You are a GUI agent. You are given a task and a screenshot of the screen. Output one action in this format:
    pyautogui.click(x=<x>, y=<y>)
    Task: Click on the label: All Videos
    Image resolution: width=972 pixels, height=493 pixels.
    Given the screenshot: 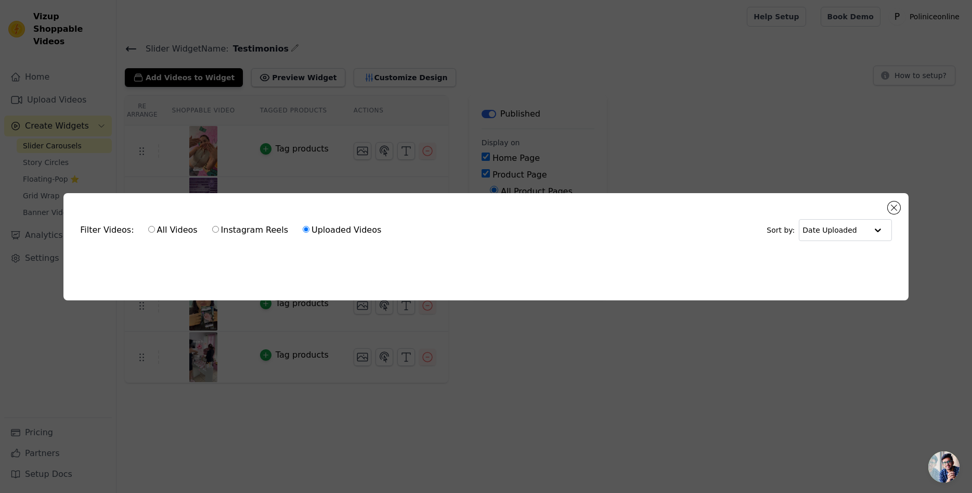 What is the action you would take?
    pyautogui.click(x=173, y=230)
    